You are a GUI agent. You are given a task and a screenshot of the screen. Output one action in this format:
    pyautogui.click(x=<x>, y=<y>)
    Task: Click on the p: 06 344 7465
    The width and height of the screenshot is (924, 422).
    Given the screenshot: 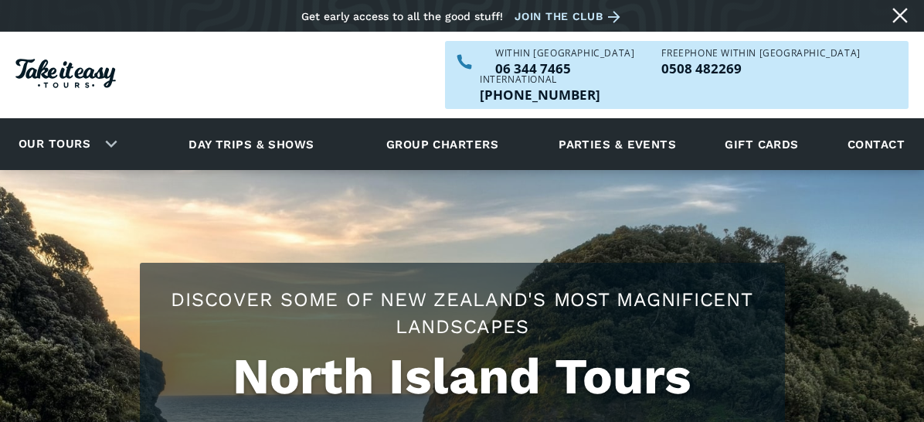 What is the action you would take?
    pyautogui.click(x=565, y=68)
    